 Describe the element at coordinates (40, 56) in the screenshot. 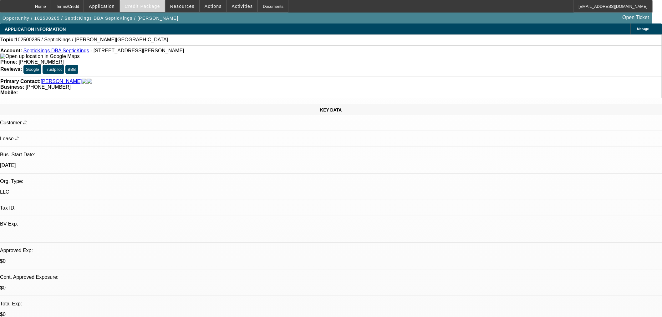

I see `a: View Google Maps` at that location.